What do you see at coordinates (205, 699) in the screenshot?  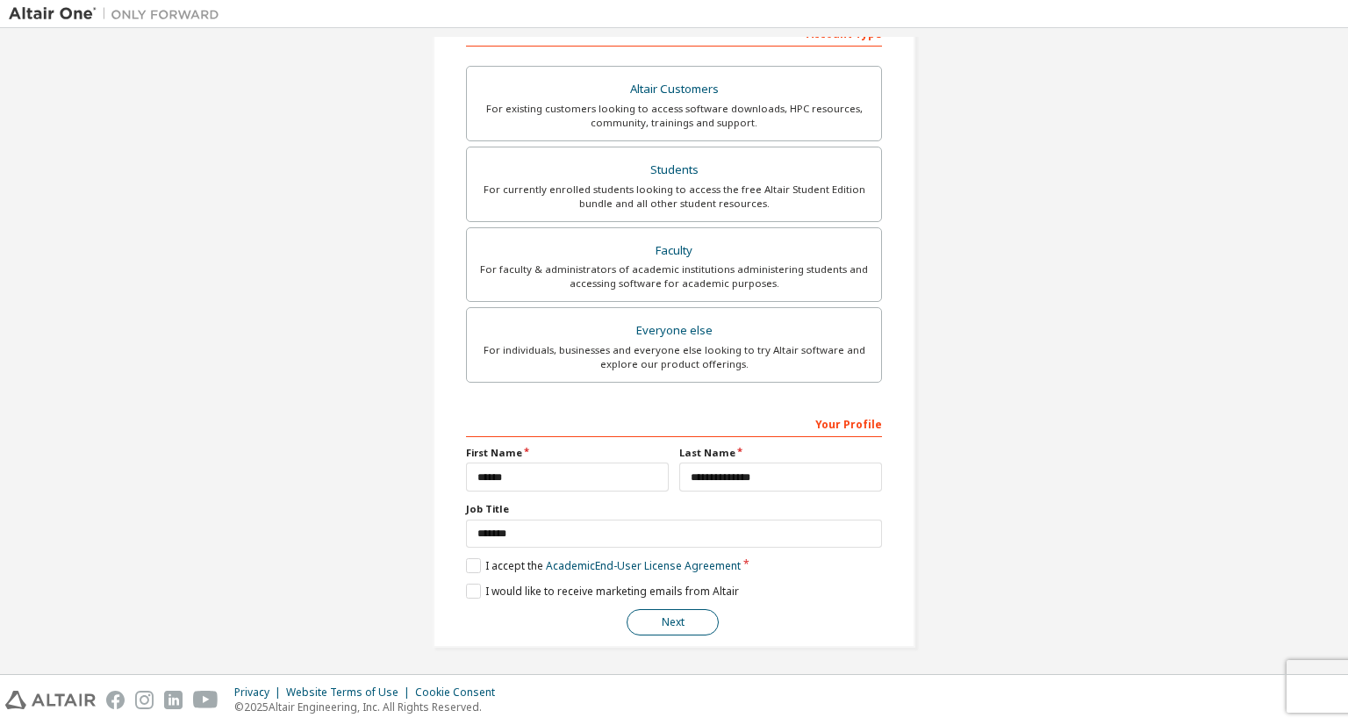 I see `img: youtube.svg` at bounding box center [205, 699].